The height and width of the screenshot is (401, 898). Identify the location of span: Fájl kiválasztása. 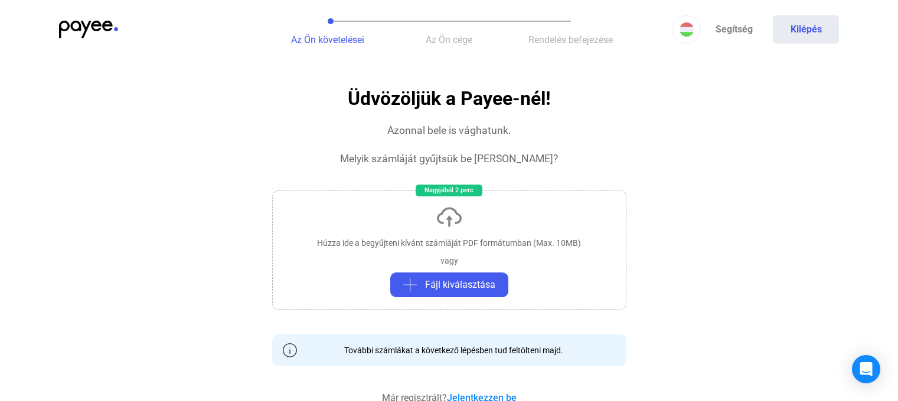
(460, 285).